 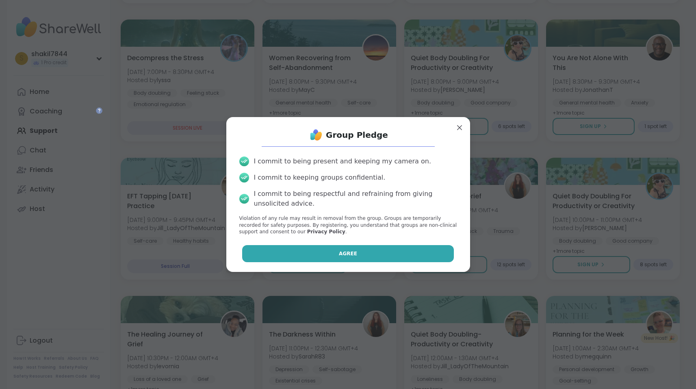 I want to click on div: I commit to keeping groups confidential., so click(x=320, y=178).